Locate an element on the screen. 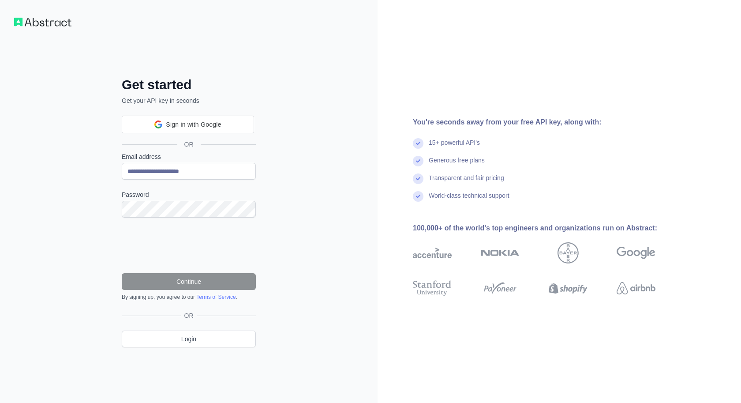 This screenshot has height=403, width=741. img: bayer is located at coordinates (568, 253).